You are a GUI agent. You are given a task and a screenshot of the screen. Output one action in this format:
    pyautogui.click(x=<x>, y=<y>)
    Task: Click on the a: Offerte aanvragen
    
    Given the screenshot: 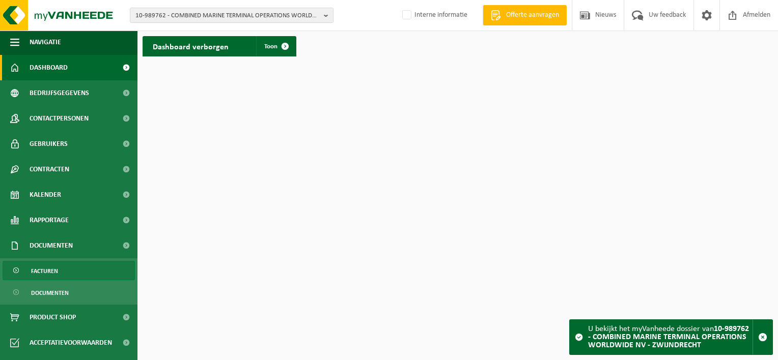 What is the action you would take?
    pyautogui.click(x=524, y=15)
    